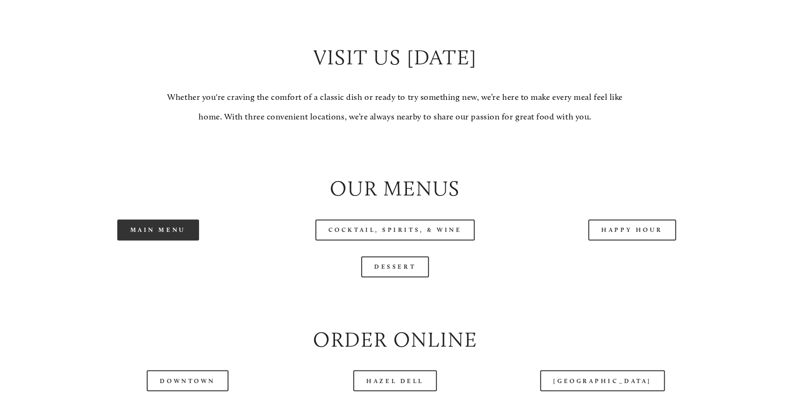  What do you see at coordinates (187, 381) in the screenshot?
I see `a: Downtown` at bounding box center [187, 381].